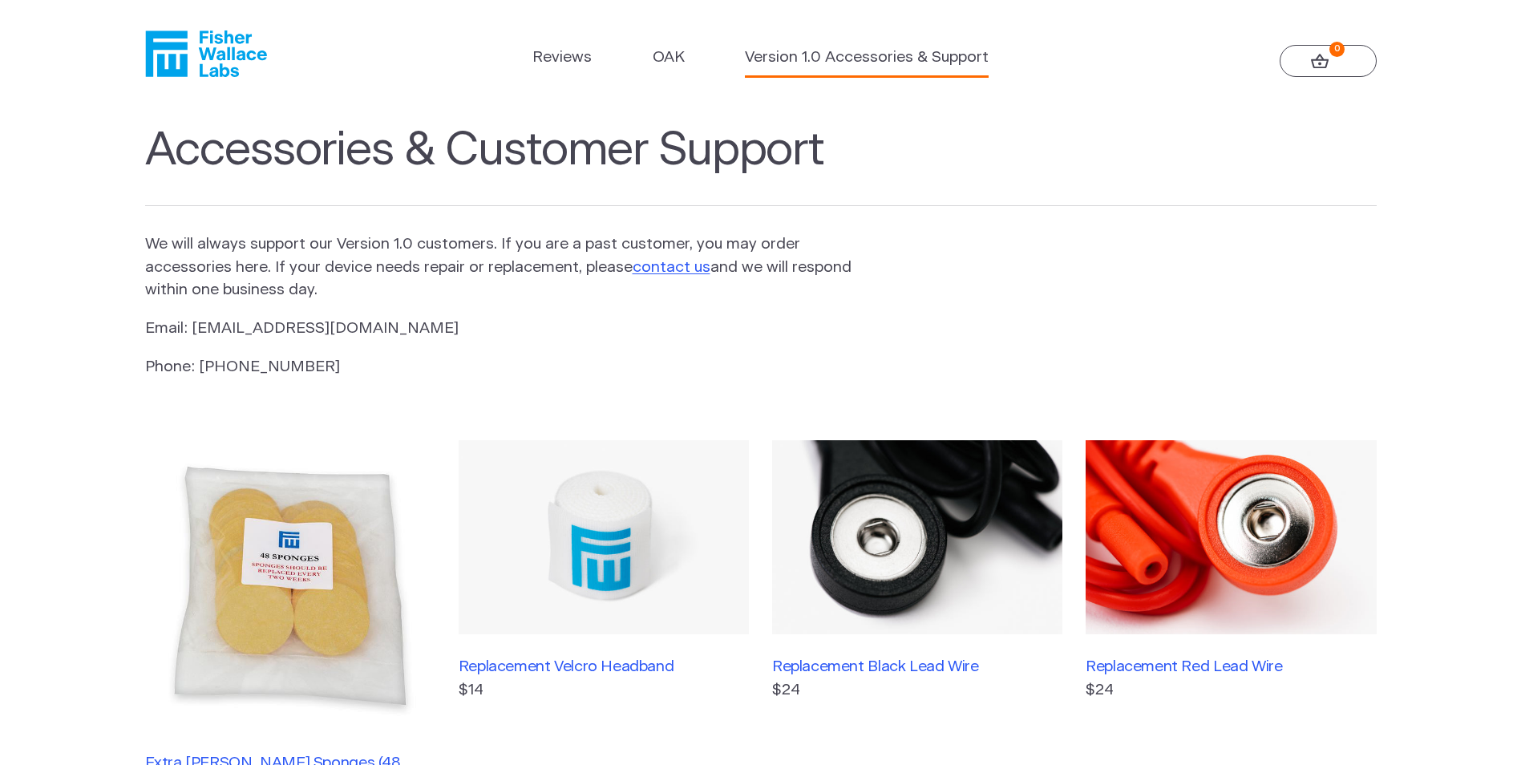 Image resolution: width=1521 pixels, height=765 pixels. I want to click on a: Fisher Wallace, so click(206, 54).